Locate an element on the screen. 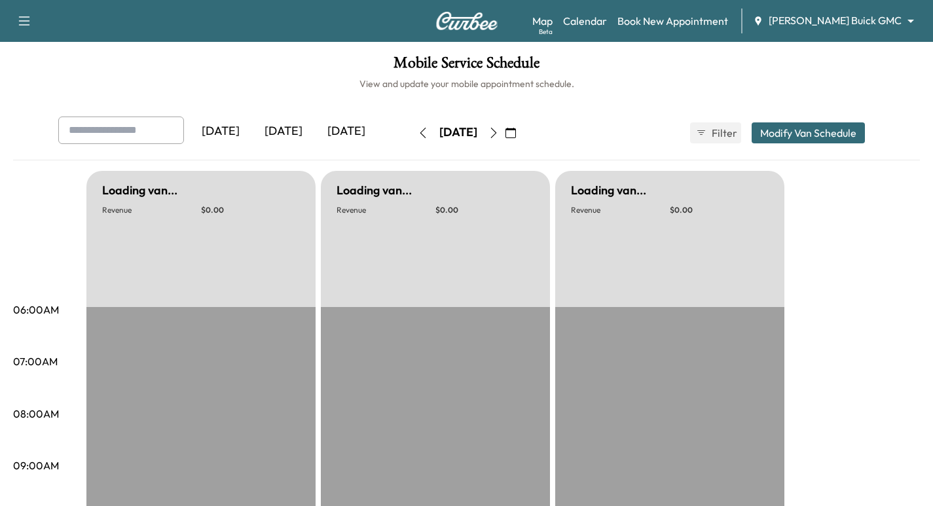  div: Beta is located at coordinates (545, 31).